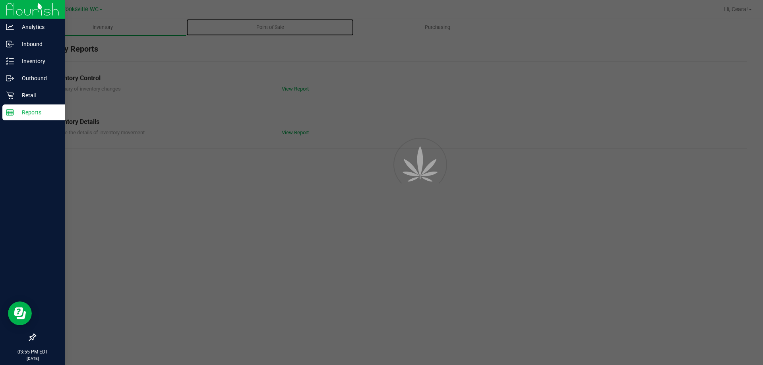  Describe the element at coordinates (10, 27) in the screenshot. I see `inline-svg: Analytics` at that location.